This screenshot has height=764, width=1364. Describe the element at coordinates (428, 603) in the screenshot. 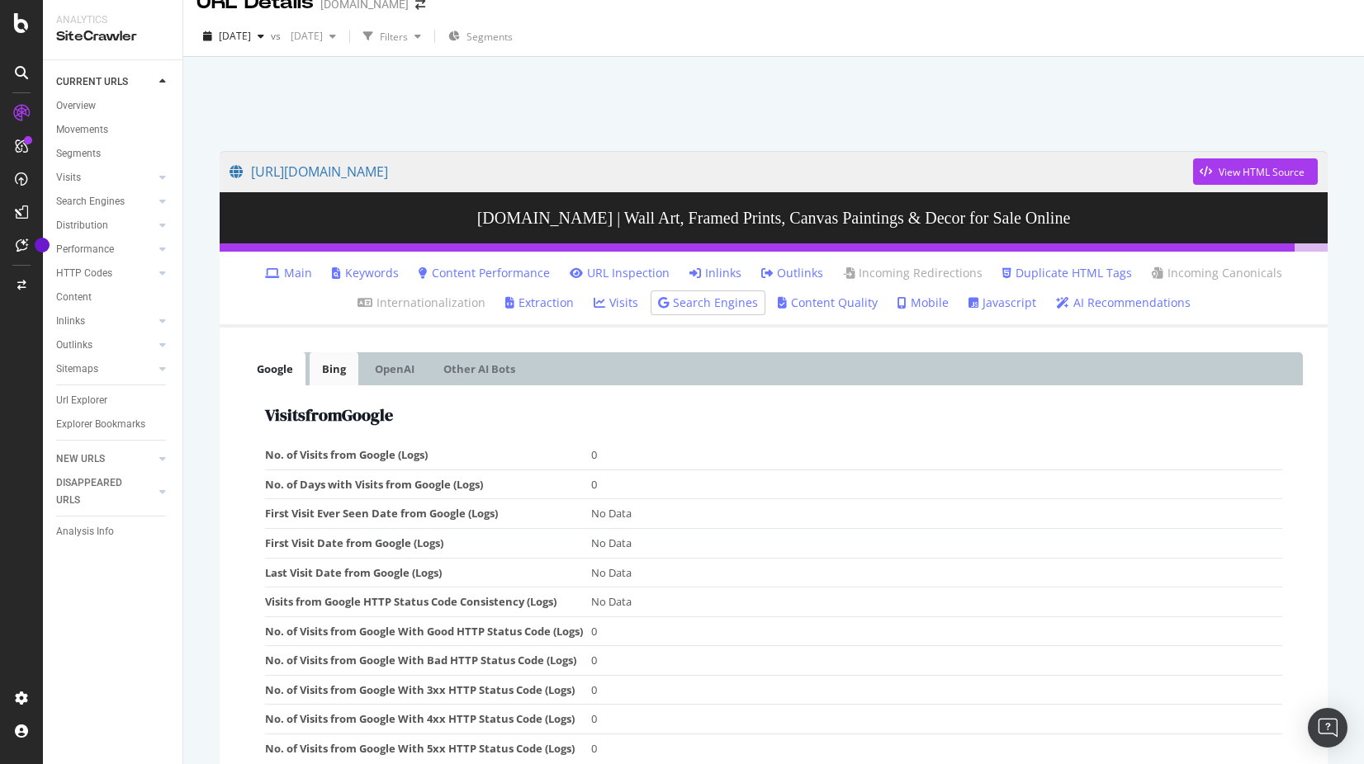

I see `td: Visits from Google HTTP Status Code Consistency (Logs)` at that location.